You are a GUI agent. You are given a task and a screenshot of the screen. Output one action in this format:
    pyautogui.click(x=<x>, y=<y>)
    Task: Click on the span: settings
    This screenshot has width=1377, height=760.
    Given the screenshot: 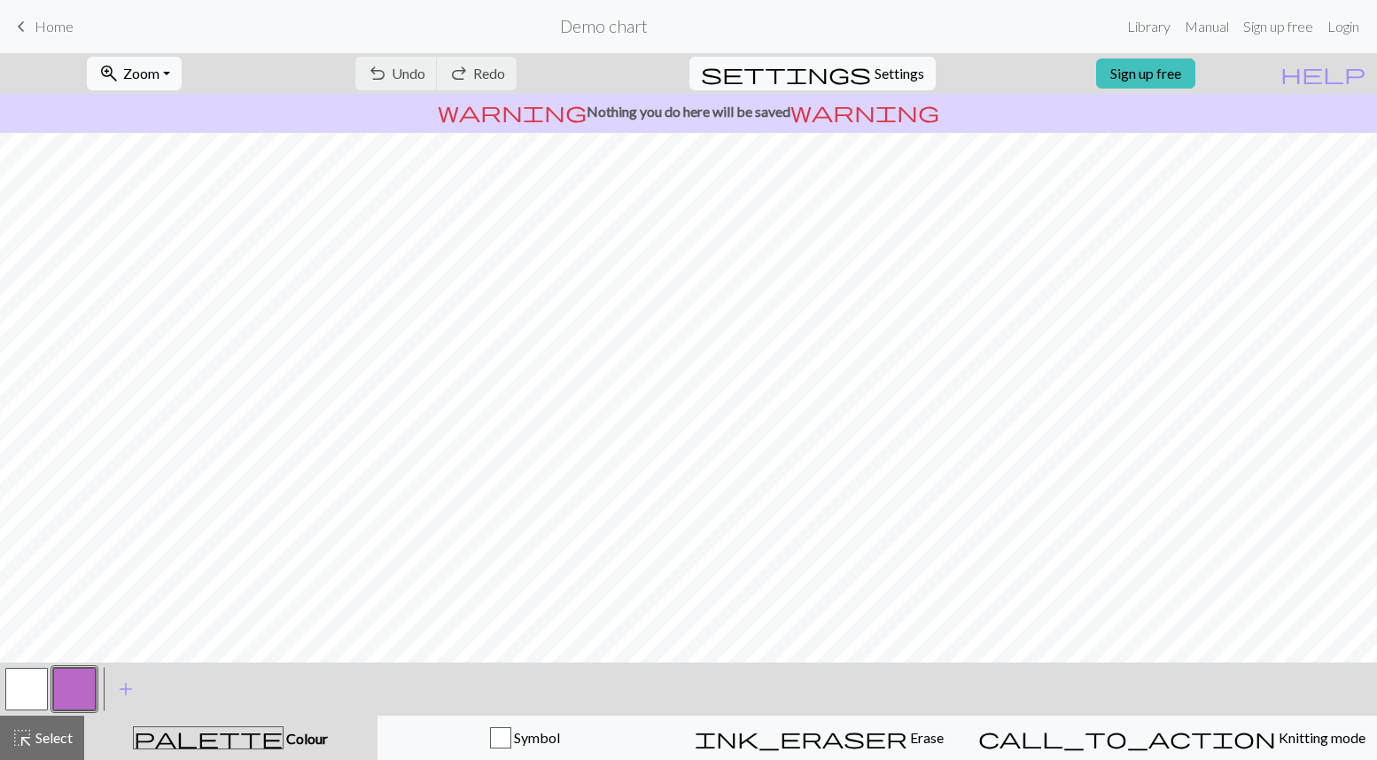 What is the action you would take?
    pyautogui.click(x=786, y=74)
    